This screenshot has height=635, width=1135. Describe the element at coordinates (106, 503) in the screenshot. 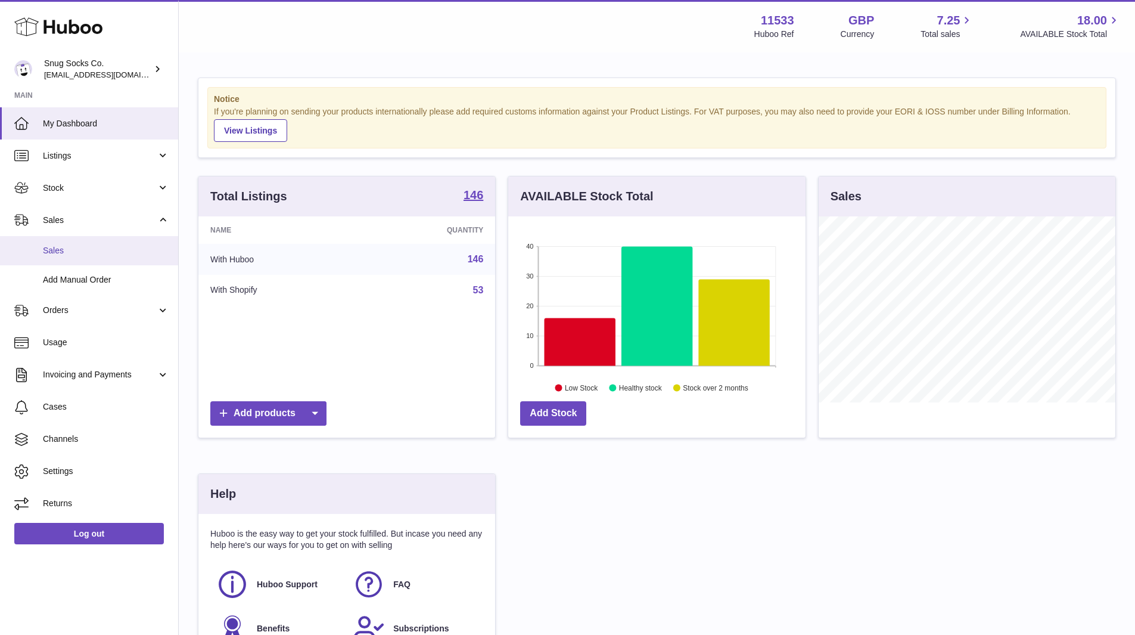

I see `span: Returns` at that location.